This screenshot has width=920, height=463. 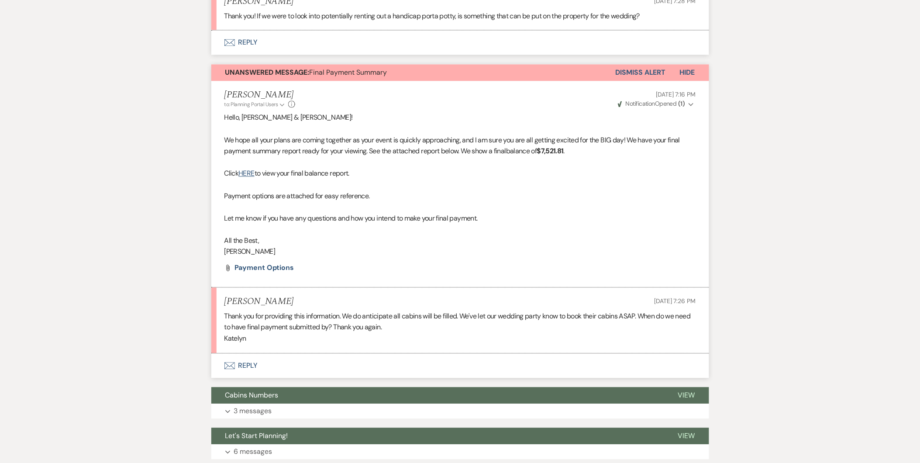 I want to click on span: Final Payment Summary, so click(x=306, y=73).